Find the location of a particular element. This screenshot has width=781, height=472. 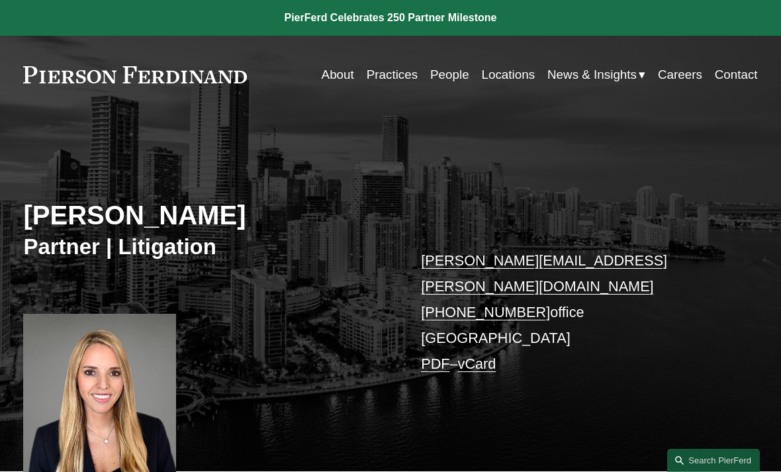

a: Locations is located at coordinates (508, 75).